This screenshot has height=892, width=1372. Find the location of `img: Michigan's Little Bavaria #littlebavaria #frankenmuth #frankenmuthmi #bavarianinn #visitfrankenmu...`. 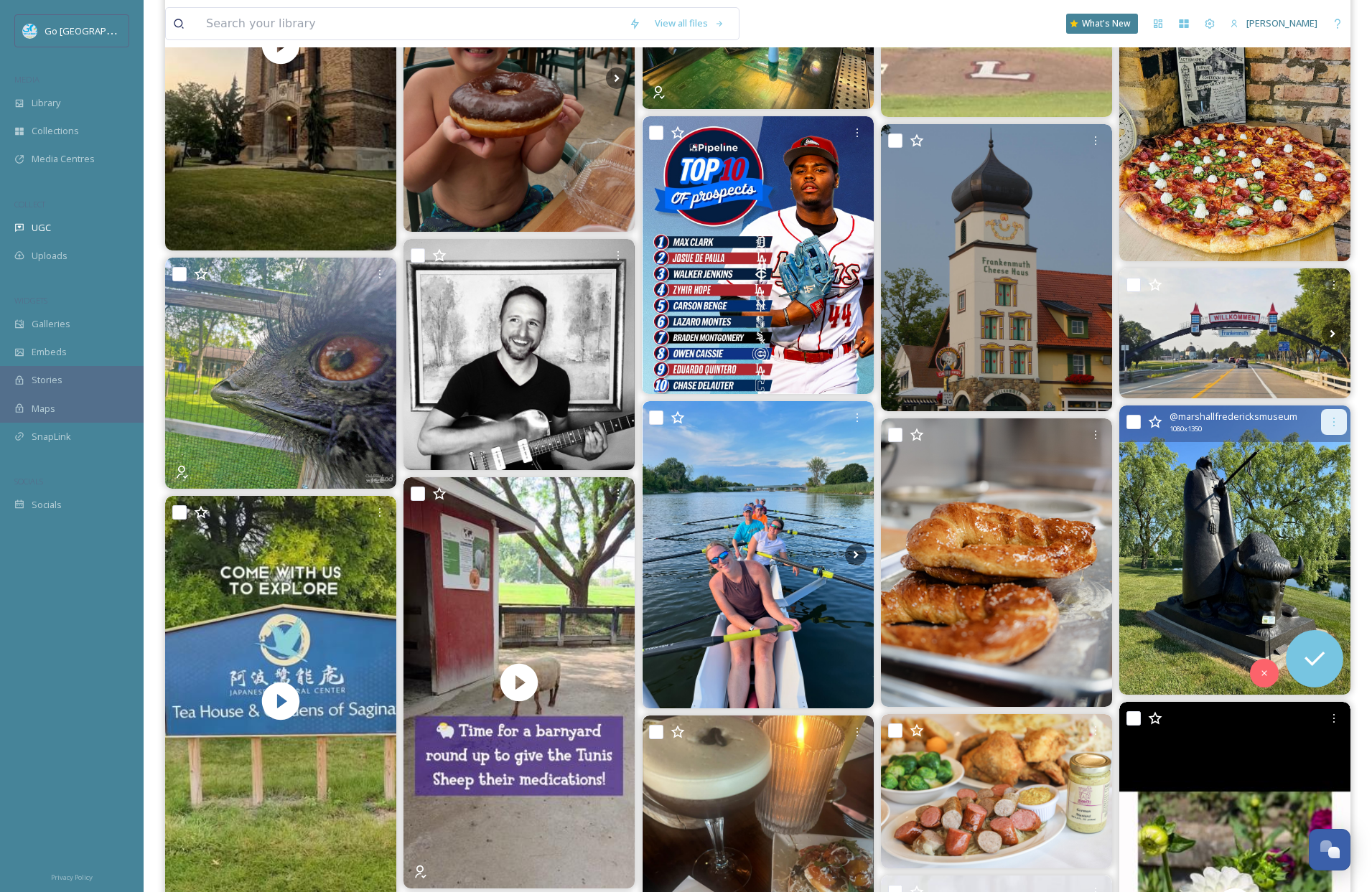

img: Michigan's Little Bavaria #littlebavaria #frankenmuth #frankenmuthmi #bavarianinn #visitfrankenmu... is located at coordinates (1235, 333).